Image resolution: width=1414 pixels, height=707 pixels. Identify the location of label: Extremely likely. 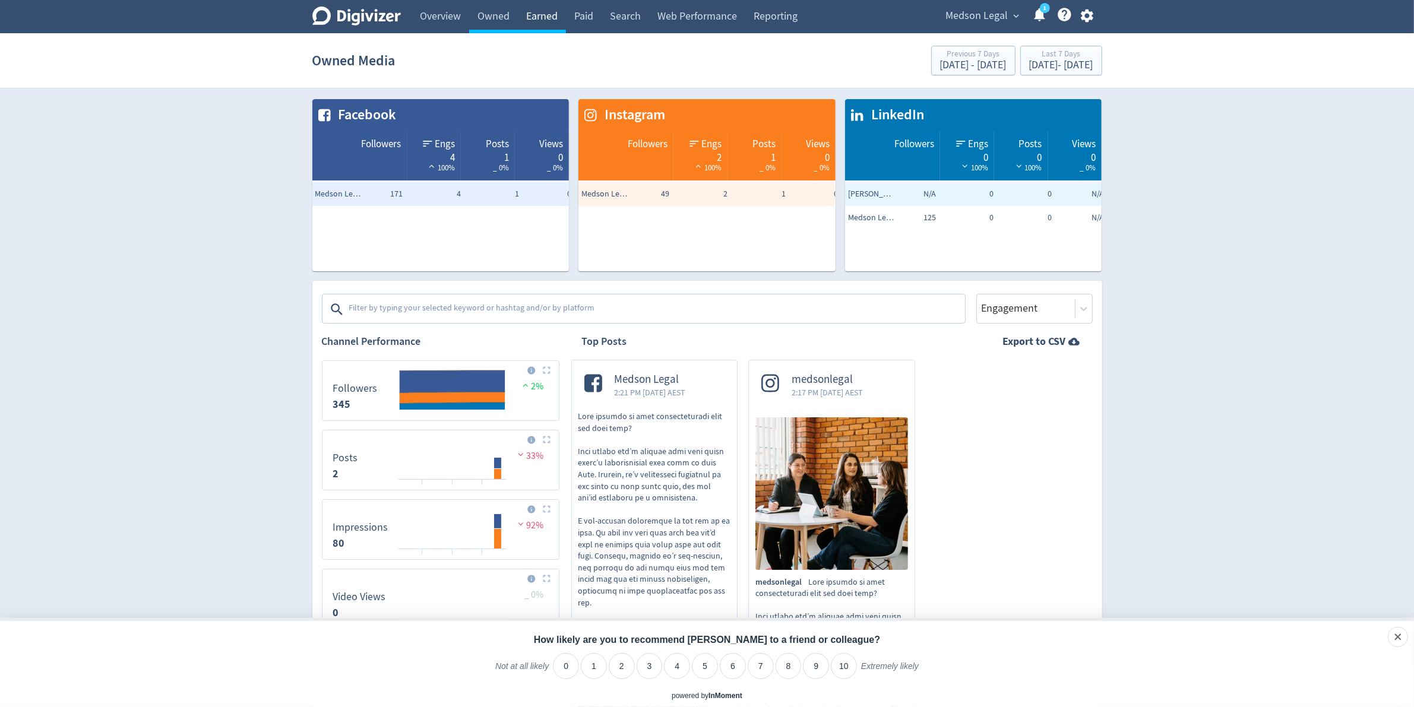
(890, 671).